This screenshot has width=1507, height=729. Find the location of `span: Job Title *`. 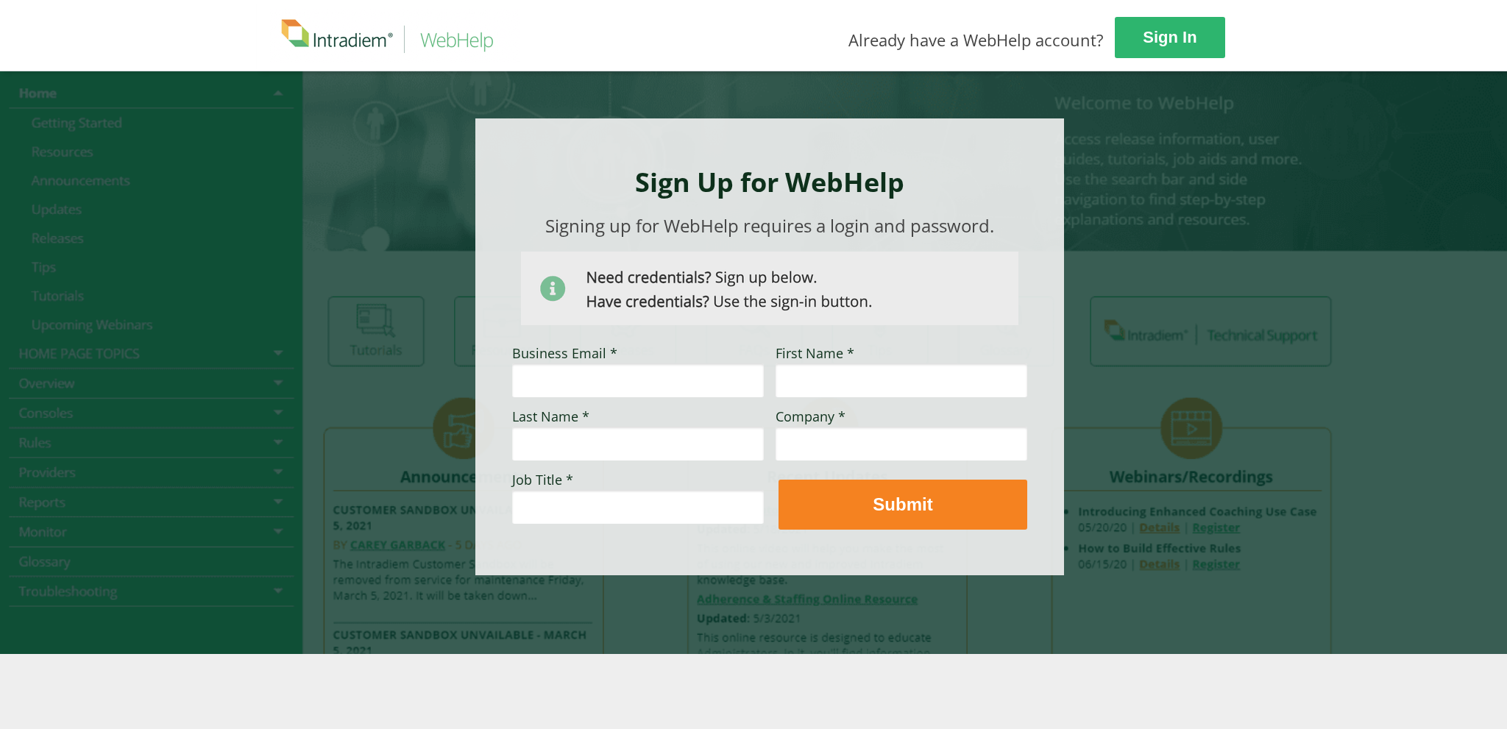

span: Job Title * is located at coordinates (542, 480).